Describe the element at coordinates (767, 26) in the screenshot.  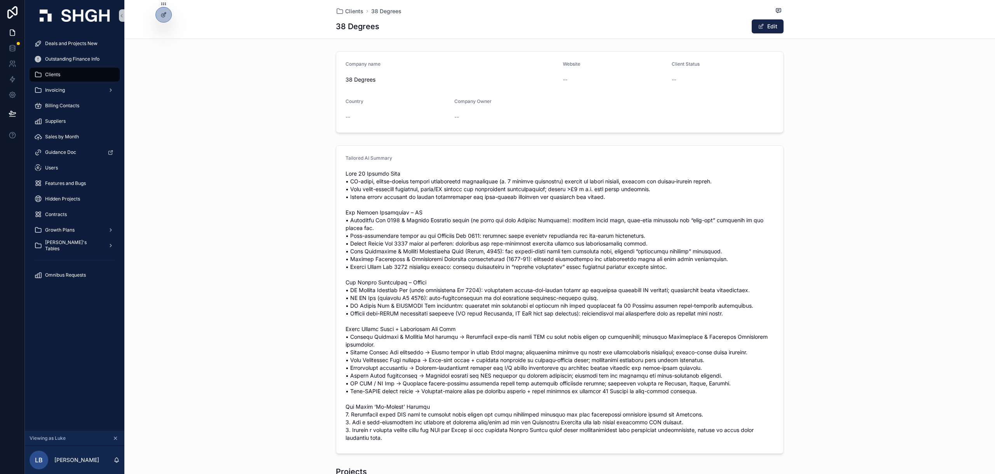
I see `button: Edit` at that location.